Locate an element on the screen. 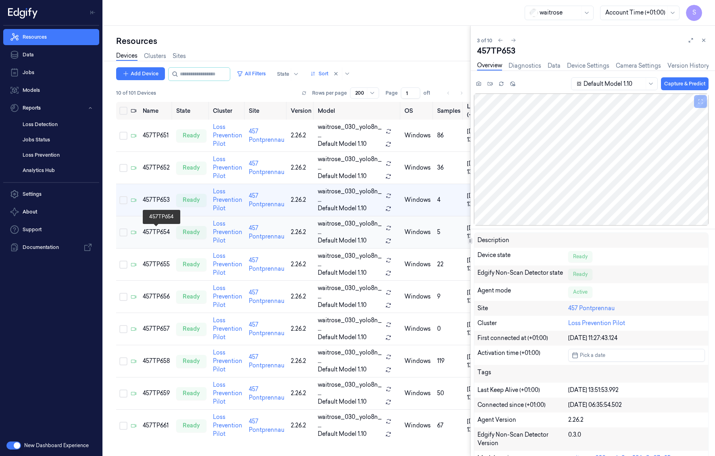 The height and width of the screenshot is (456, 715). a: Overview is located at coordinates (489, 66).